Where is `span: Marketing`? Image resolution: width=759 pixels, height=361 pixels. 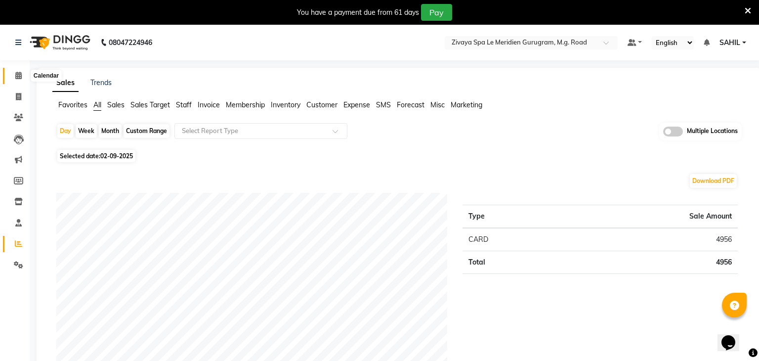
span: Marketing is located at coordinates (466, 105).